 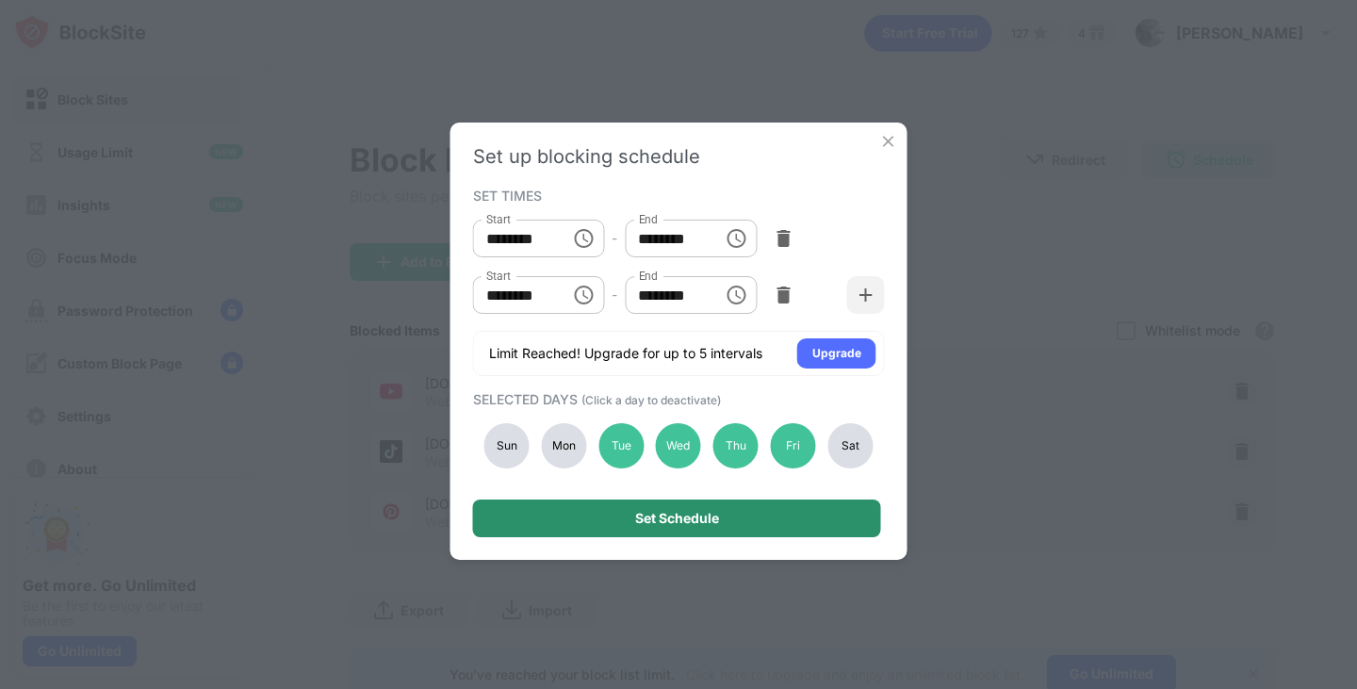 I want to click on div: Set up blocking schedule, so click(x=679, y=156).